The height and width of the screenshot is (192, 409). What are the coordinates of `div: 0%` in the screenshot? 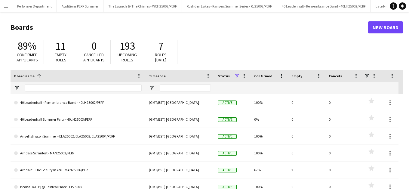 It's located at (269, 119).